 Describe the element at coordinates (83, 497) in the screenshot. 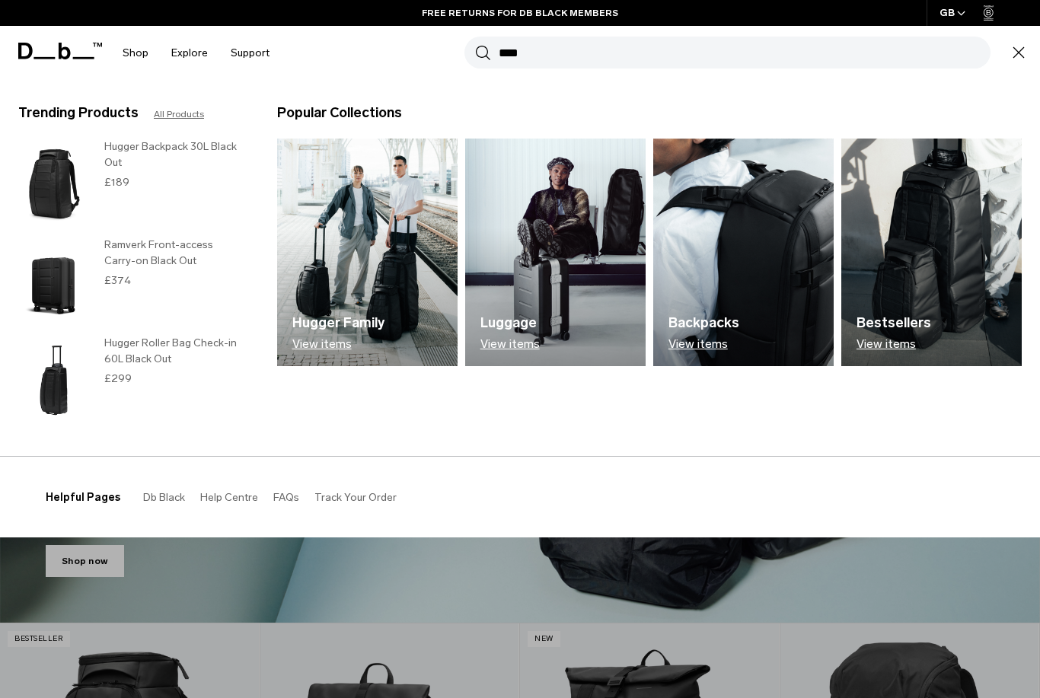

I see `h3: Helpful Pages` at that location.